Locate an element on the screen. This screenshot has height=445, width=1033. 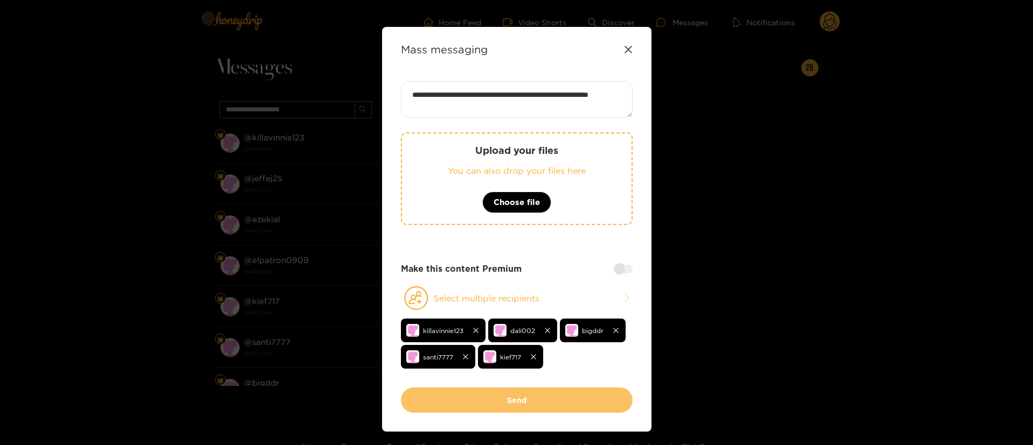
span: santi7777 is located at coordinates (438, 357).